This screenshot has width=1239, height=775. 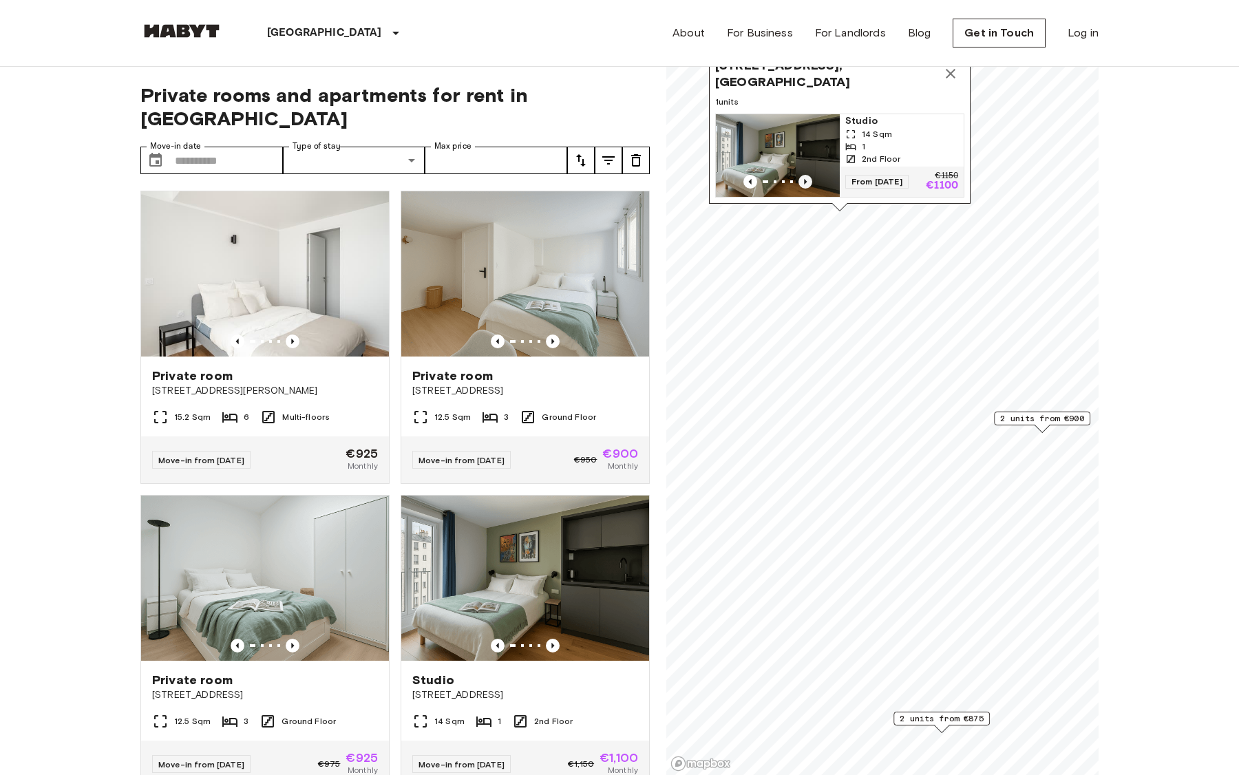 I want to click on a: For Business, so click(x=760, y=33).